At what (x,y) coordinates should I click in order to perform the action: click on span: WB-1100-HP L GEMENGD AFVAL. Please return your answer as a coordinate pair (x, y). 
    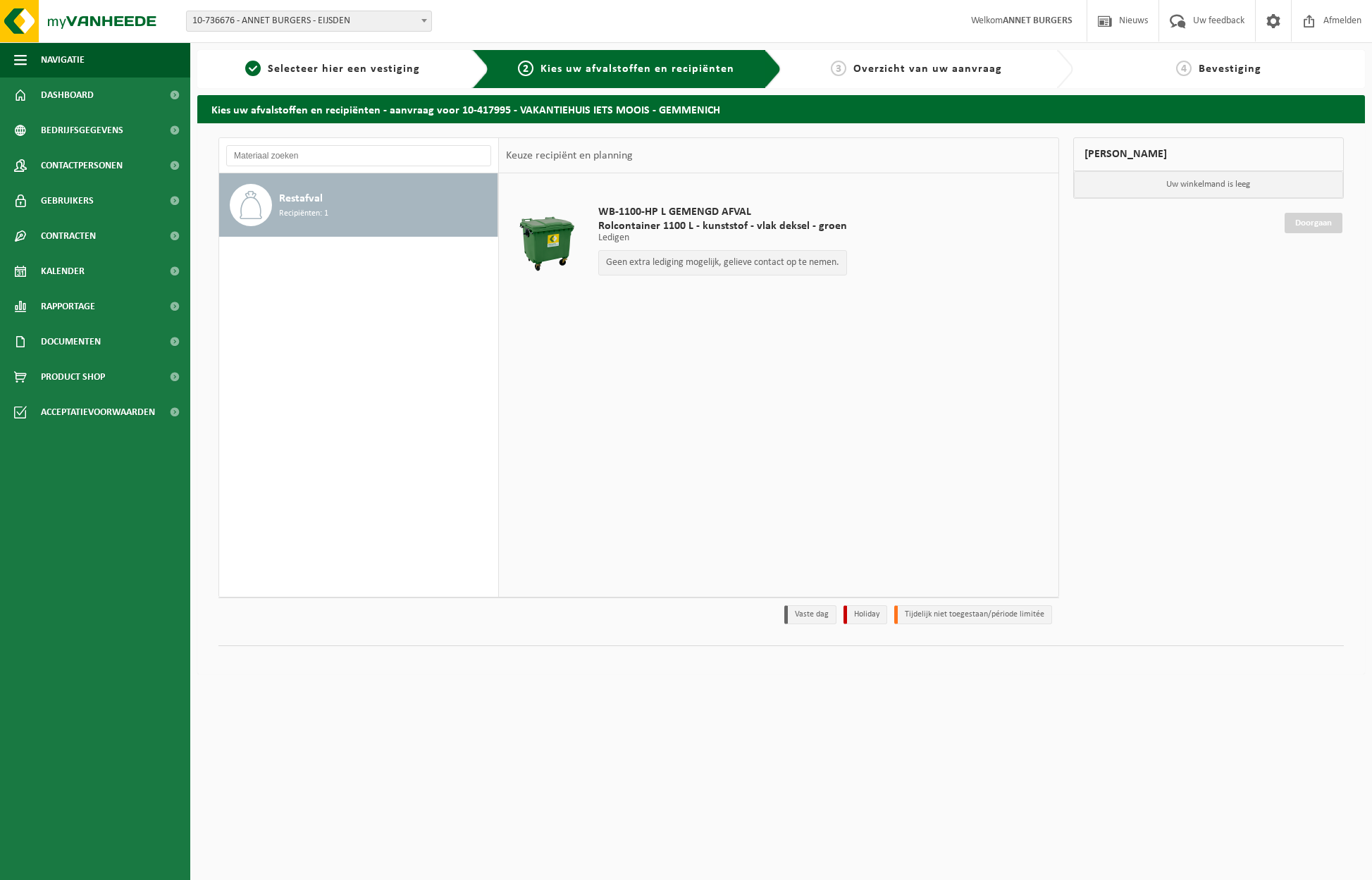
    Looking at the image, I should click on (722, 212).